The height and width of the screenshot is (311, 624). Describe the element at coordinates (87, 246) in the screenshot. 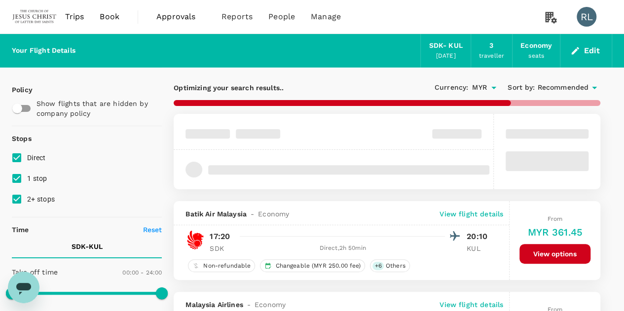

I see `p: SDK - KUL` at that location.